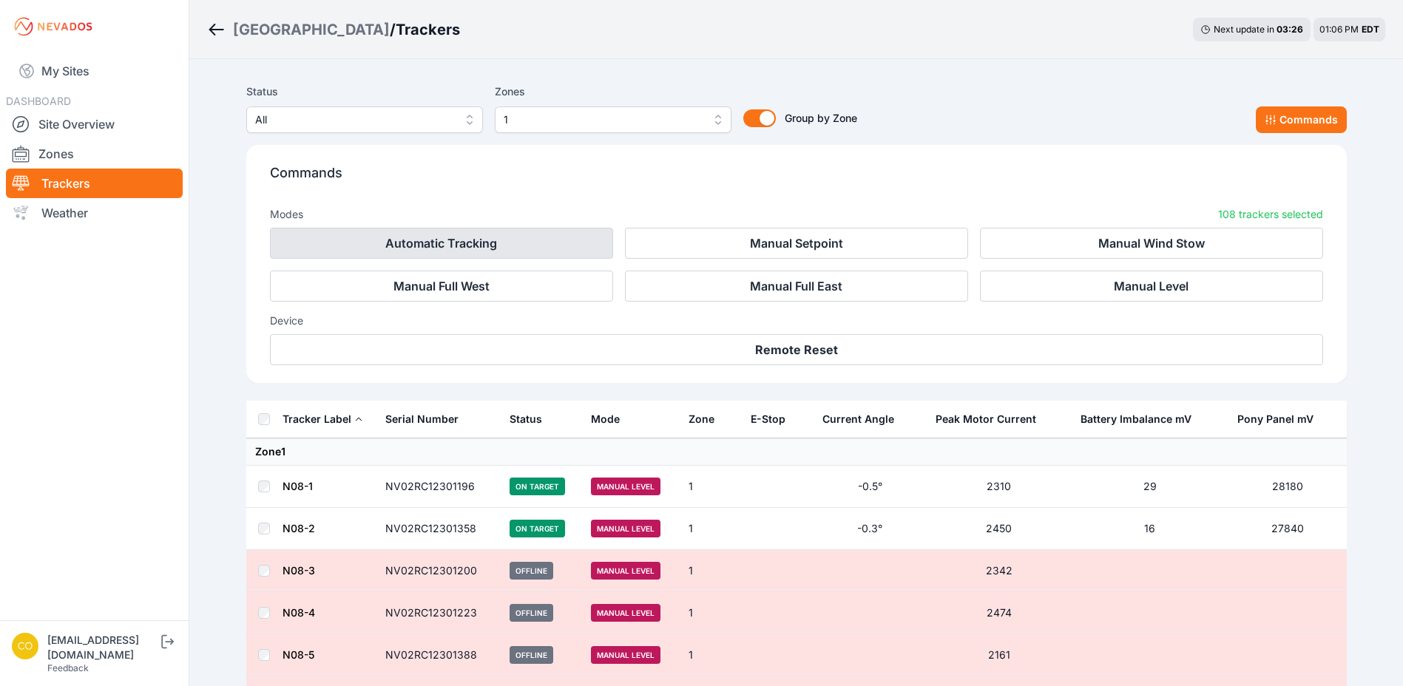  What do you see at coordinates (1281, 419) in the screenshot?
I see `button: Pony Panel mV` at bounding box center [1281, 419].